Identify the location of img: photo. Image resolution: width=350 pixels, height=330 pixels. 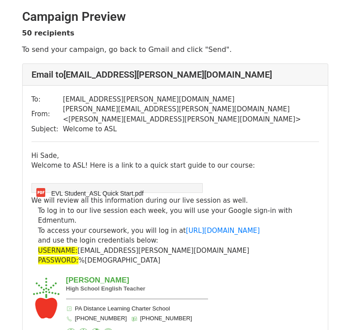
(46, 298).